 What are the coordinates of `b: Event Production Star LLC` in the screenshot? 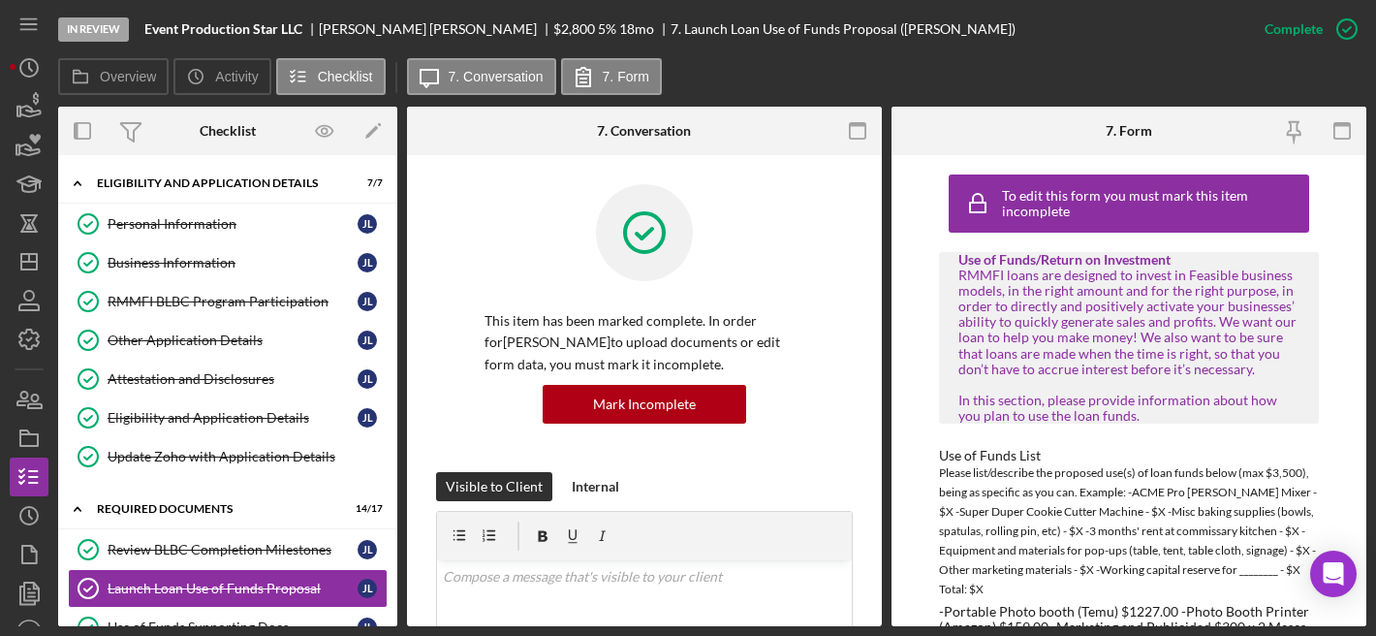 It's located at (223, 29).